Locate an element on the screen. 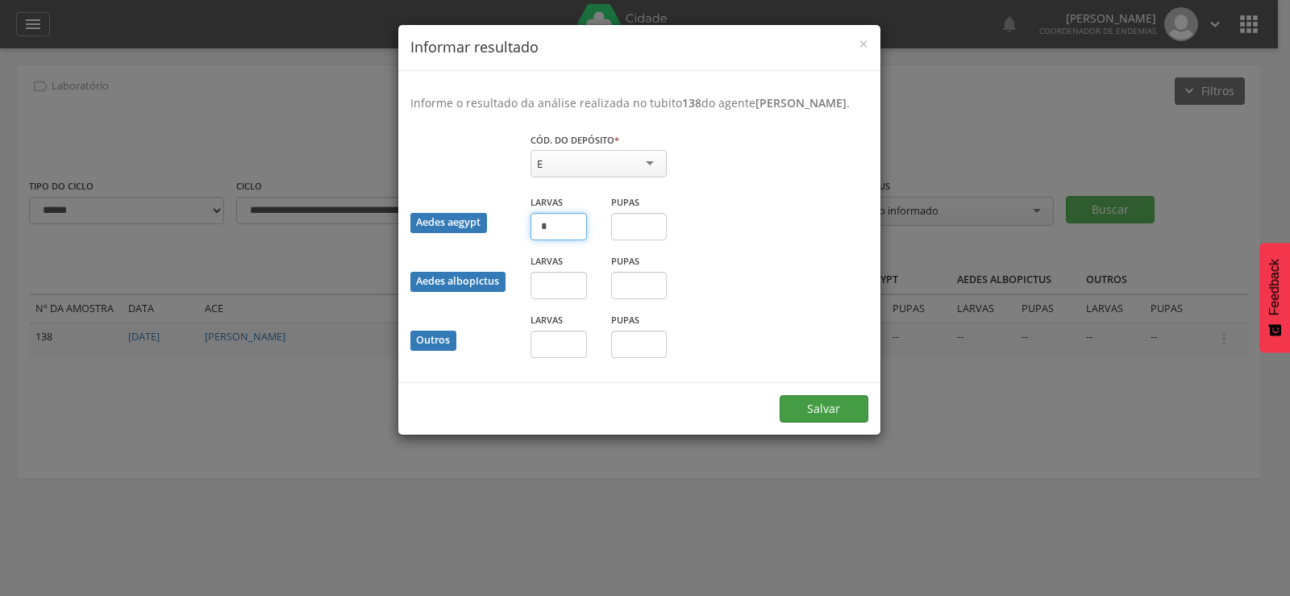 Image resolution: width=1290 pixels, height=596 pixels. b: 138 is located at coordinates (692, 102).